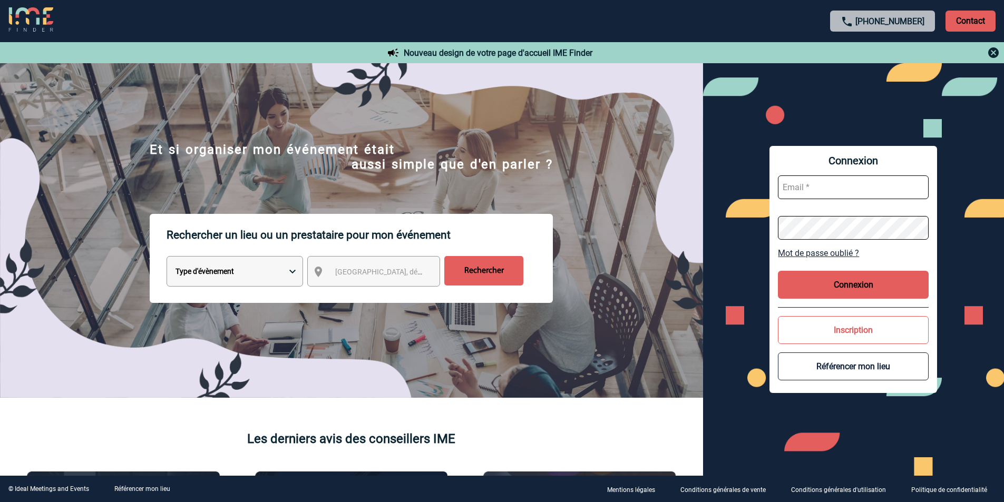 This screenshot has width=1004, height=502. Describe the element at coordinates (949, 490) in the screenshot. I see `p: Politique de confidentialité` at that location.